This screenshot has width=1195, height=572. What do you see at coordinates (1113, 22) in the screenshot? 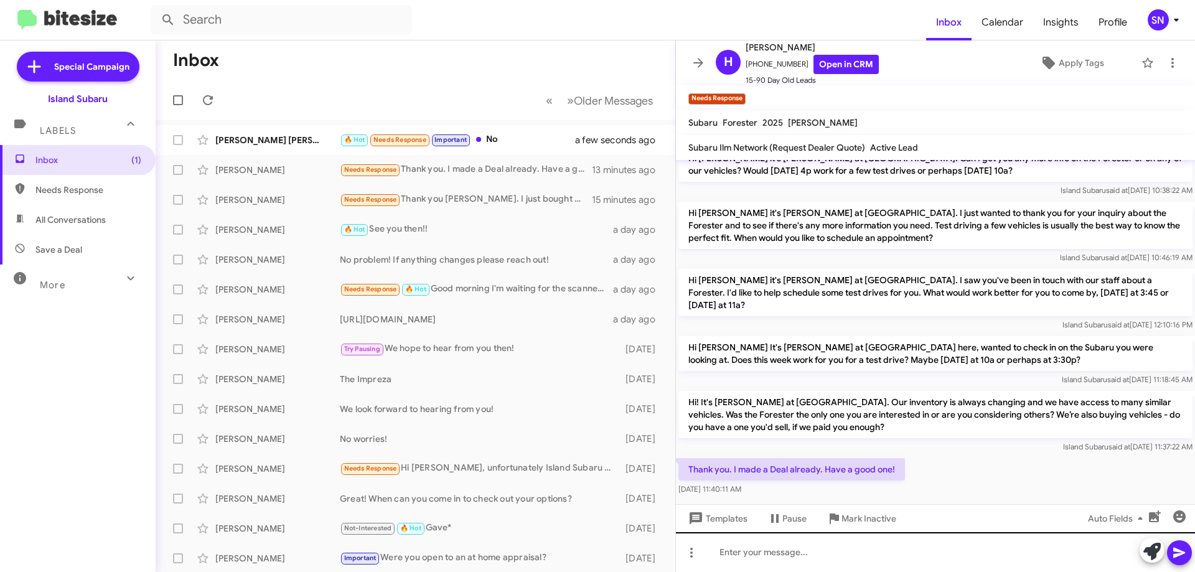
I see `a: Profile` at bounding box center [1113, 22].